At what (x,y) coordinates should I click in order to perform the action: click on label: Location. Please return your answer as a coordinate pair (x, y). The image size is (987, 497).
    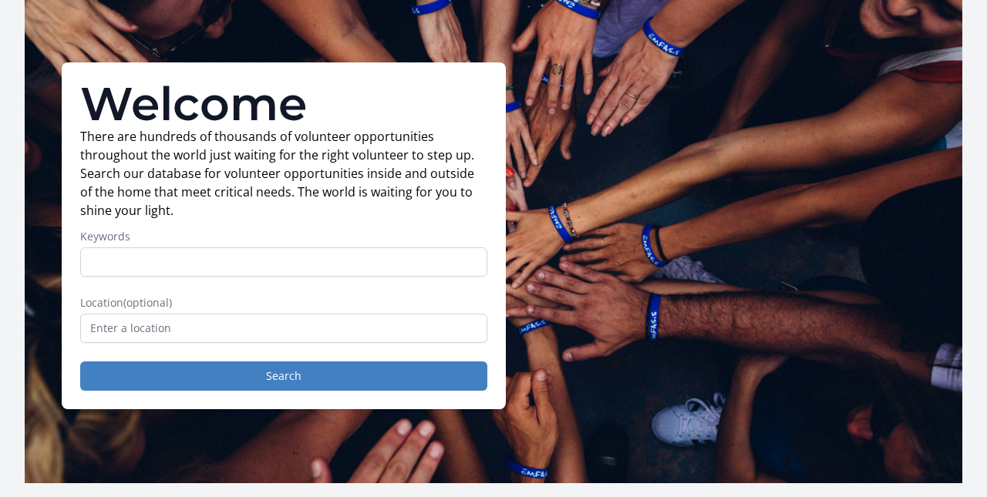
    Looking at the image, I should click on (284, 303).